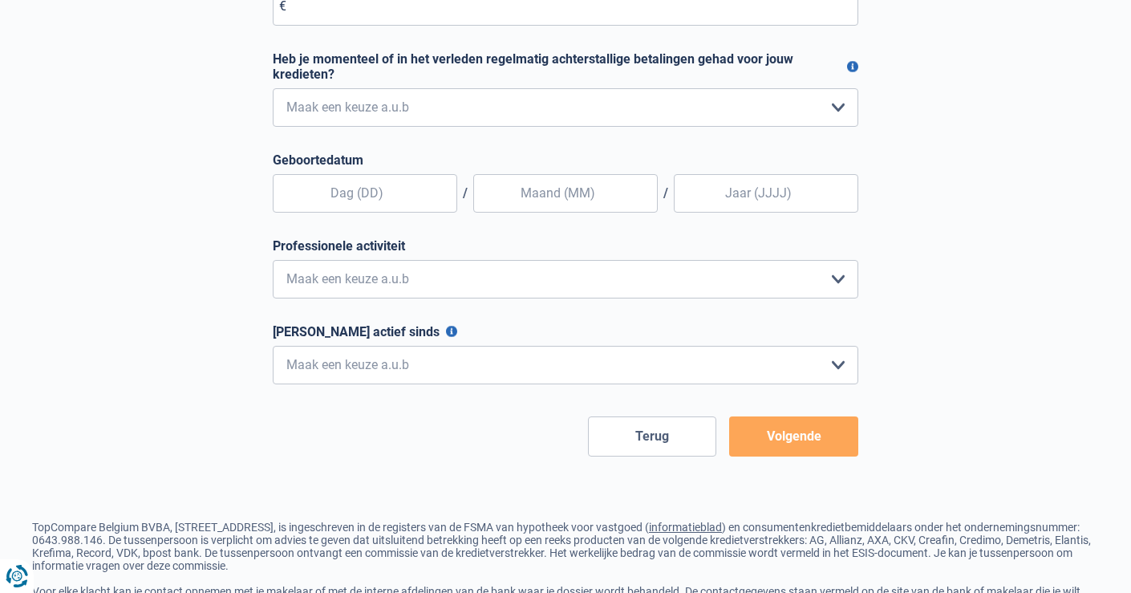  I want to click on img: Advertisement, so click(4, 193).